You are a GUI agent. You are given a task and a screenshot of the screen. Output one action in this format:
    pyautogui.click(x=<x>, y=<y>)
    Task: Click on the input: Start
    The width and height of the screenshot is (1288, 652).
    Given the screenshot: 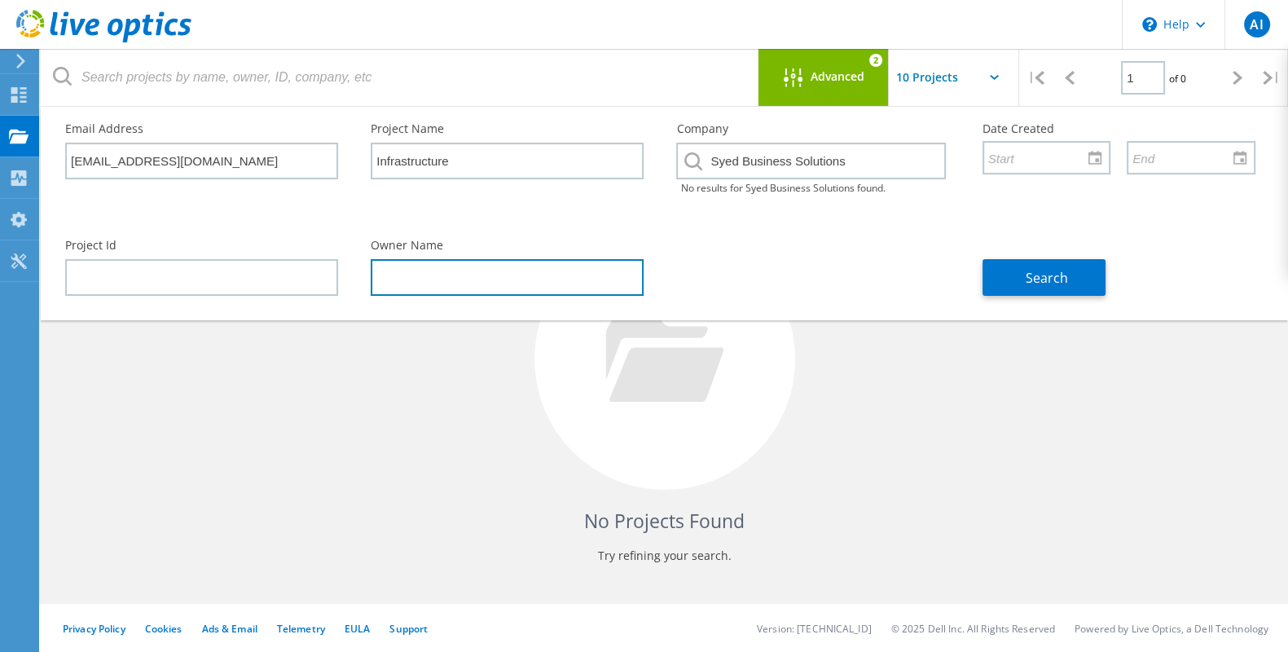 What is the action you would take?
    pyautogui.click(x=1041, y=157)
    